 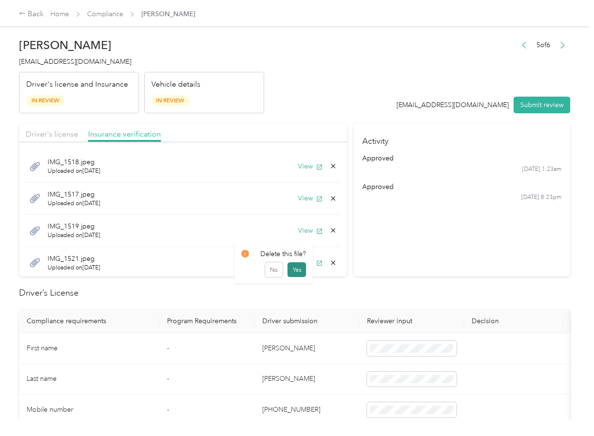 What do you see at coordinates (74, 162) in the screenshot?
I see `span: IMG_1518.jpeg` at bounding box center [74, 162].